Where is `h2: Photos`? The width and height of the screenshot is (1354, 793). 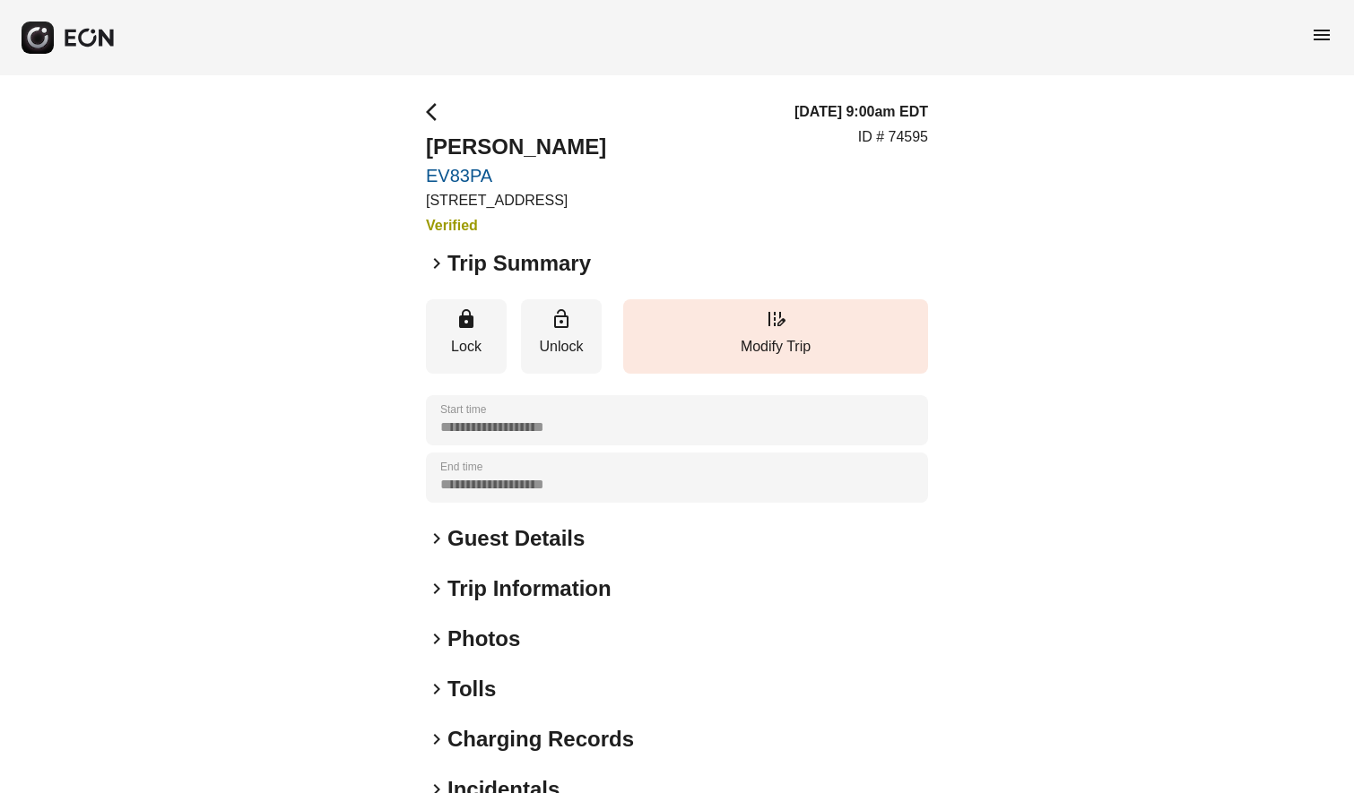
h2: Photos is located at coordinates (483, 639).